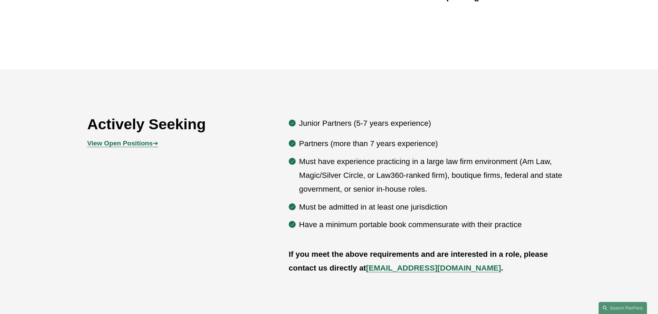 The image size is (658, 314). I want to click on strong: If you meet the above requirements and are interested in a role, please contact us directly at, so click(419, 261).